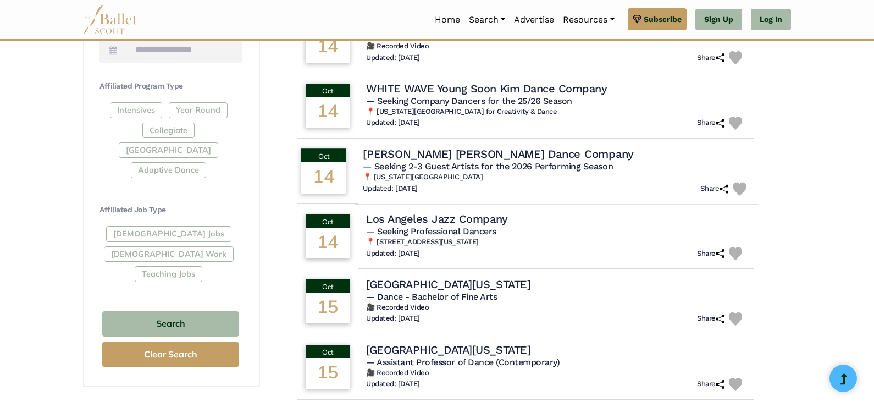 The height and width of the screenshot is (402, 874). I want to click on img: gem.svg, so click(637, 19).